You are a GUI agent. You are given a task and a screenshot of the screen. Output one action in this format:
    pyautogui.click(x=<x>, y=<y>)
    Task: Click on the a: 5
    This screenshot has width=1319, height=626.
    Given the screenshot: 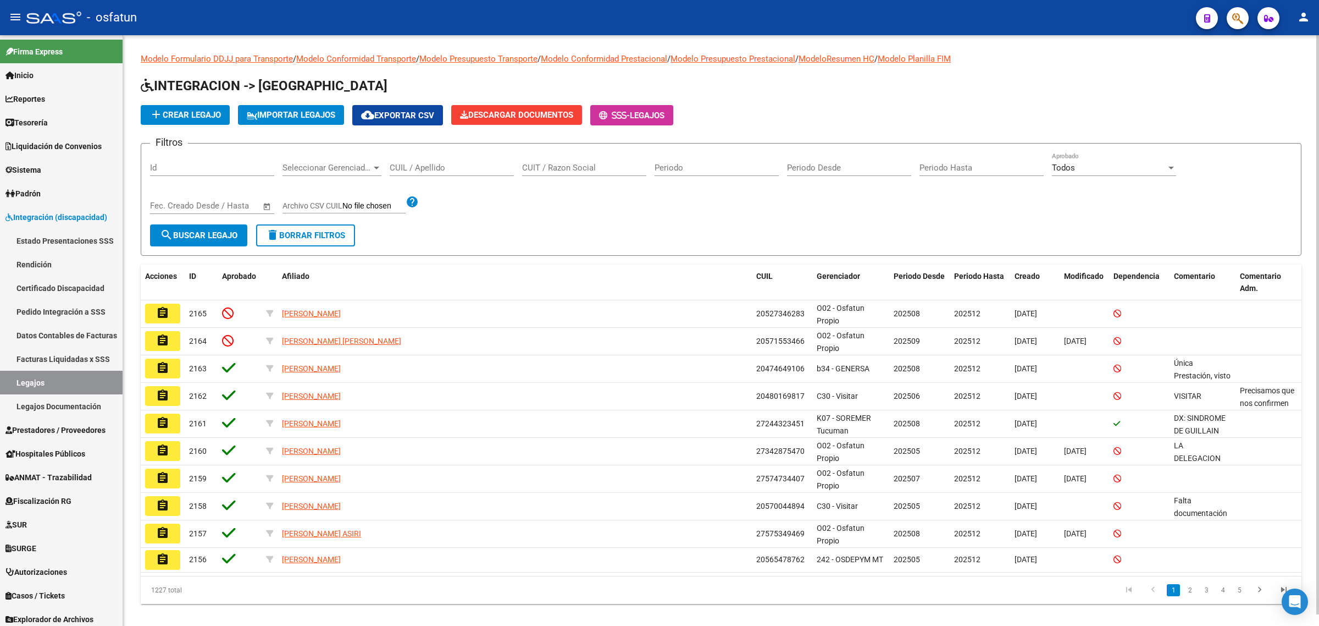 What is the action you would take?
    pyautogui.click(x=1240, y=590)
    